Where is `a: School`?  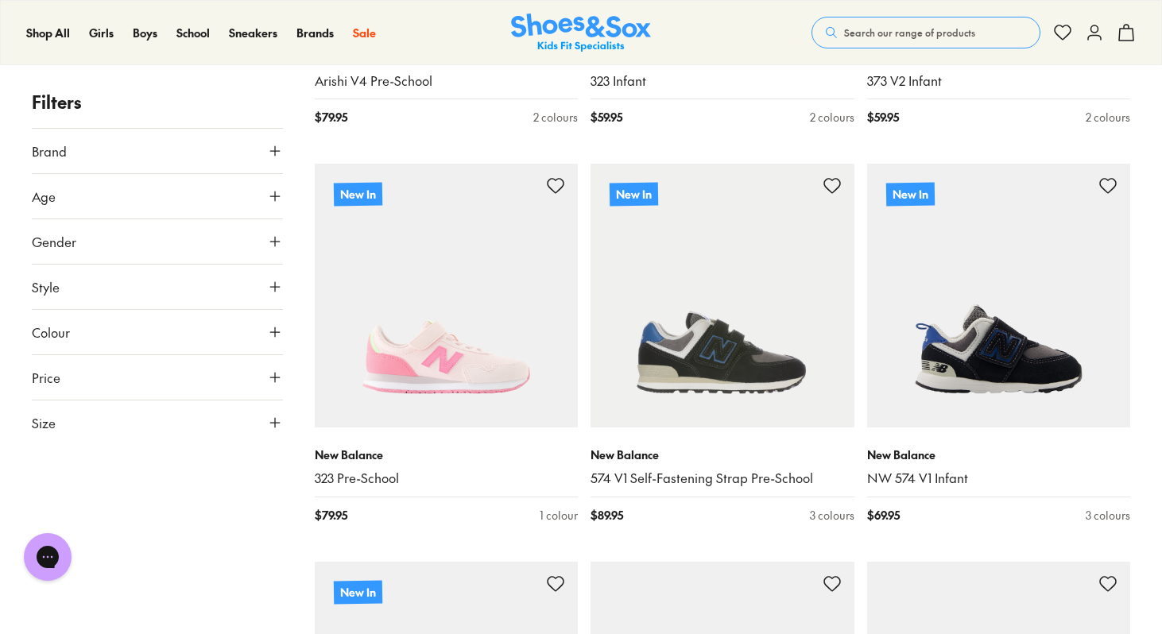 a: School is located at coordinates (193, 33).